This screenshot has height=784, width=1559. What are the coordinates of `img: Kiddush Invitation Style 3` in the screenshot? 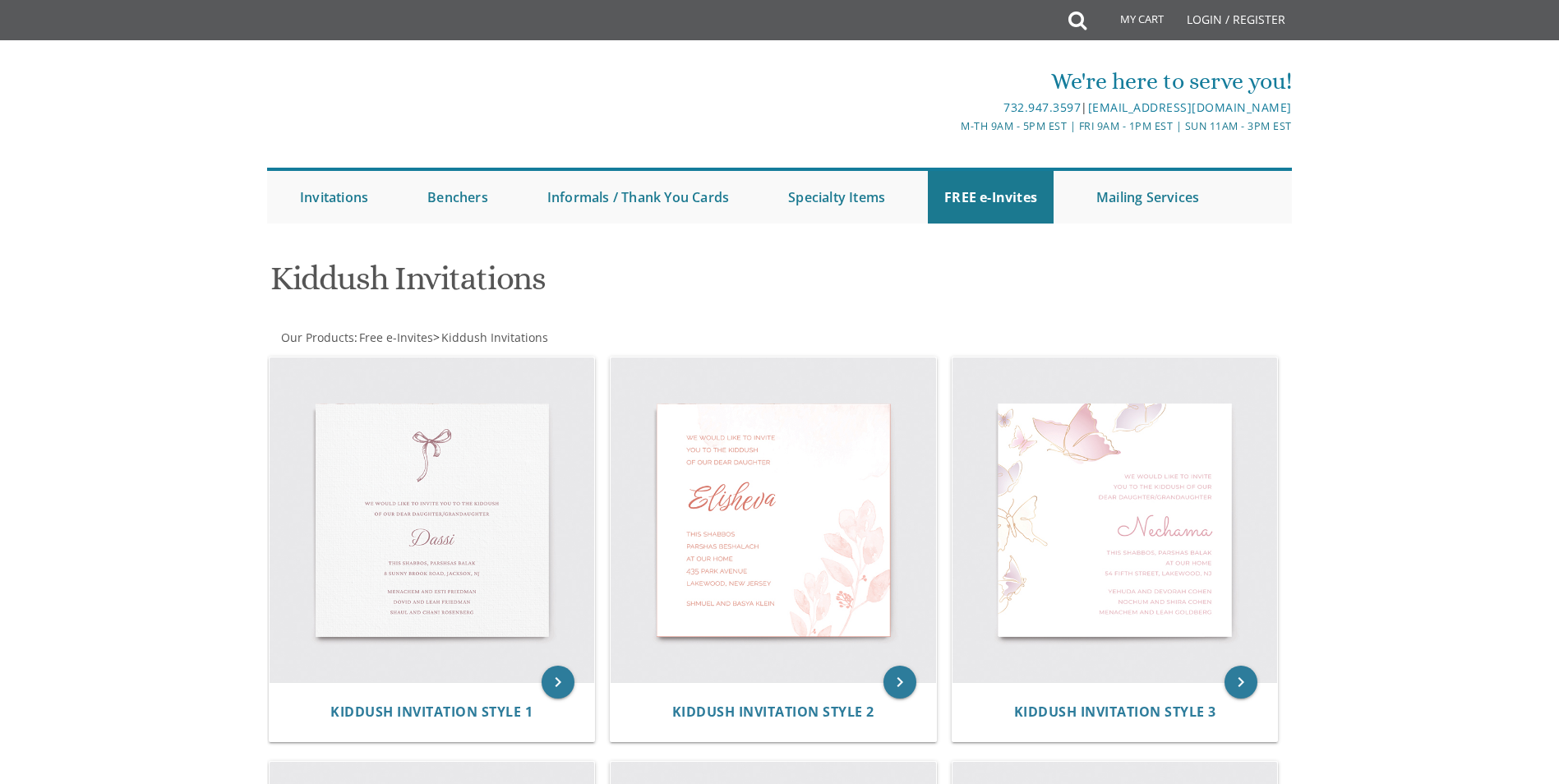 It's located at (1115, 520).